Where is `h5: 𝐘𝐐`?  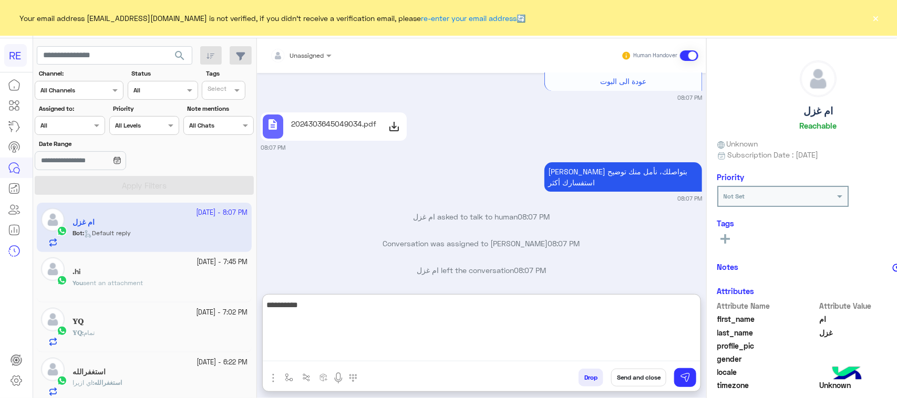 h5: 𝐘𝐐 is located at coordinates (78, 321).